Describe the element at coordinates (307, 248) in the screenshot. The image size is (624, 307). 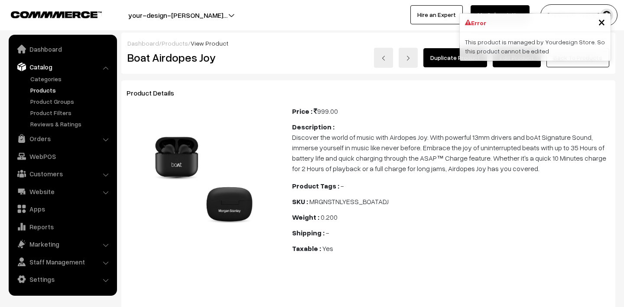
I see `b: Taxable :` at that location.